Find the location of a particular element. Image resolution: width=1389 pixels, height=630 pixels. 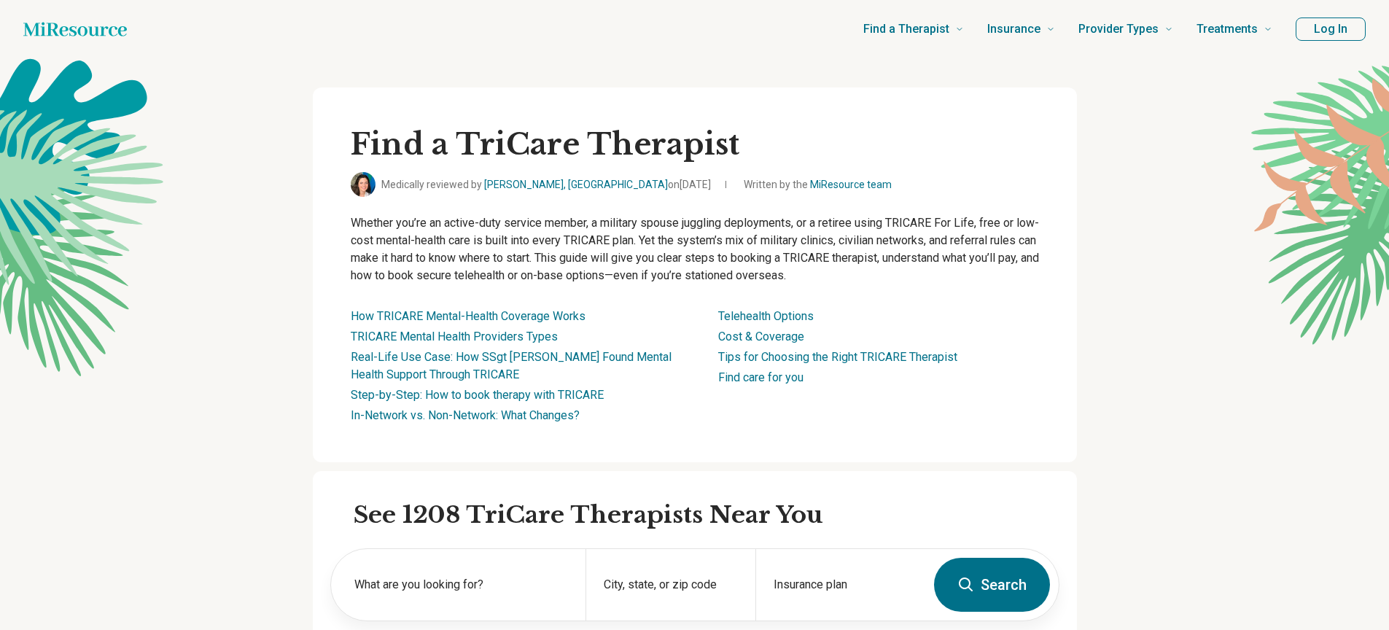

a: How TRICARE Mental-Health Coverage Works is located at coordinates (468, 316).